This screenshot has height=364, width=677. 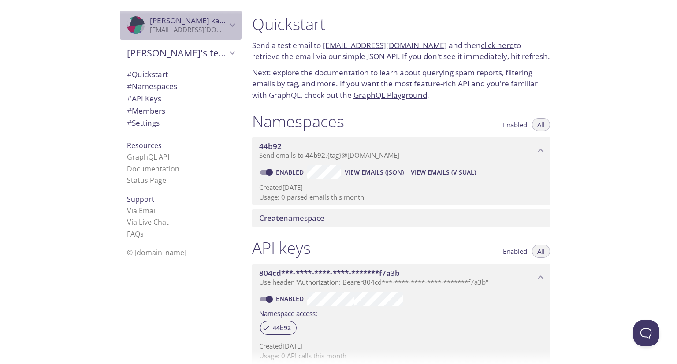 What do you see at coordinates (181, 123) in the screenshot?
I see `div: Team Settings` at bounding box center [181, 123].